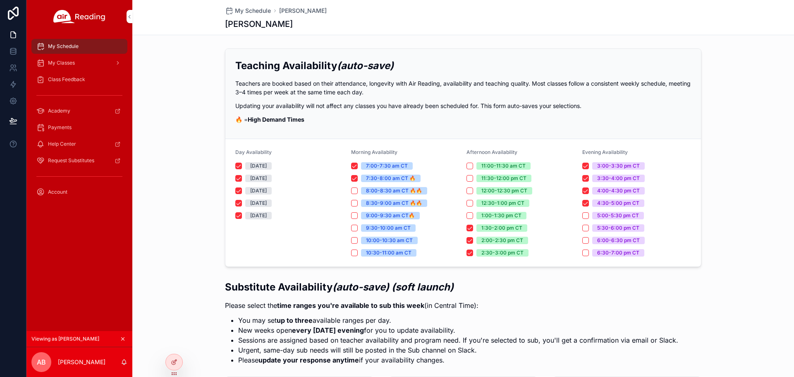 This screenshot has width=794, height=377. Describe the element at coordinates (276, 119) in the screenshot. I see `strong: High Demand Times` at that location.